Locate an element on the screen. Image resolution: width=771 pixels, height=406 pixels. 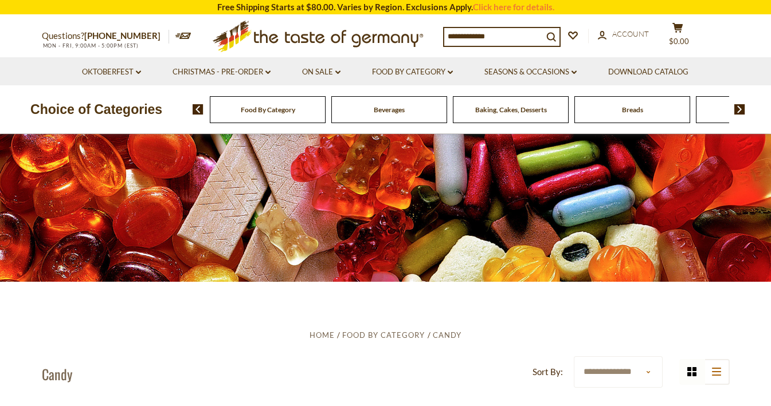
a: Download Catalog is located at coordinates (648, 72).